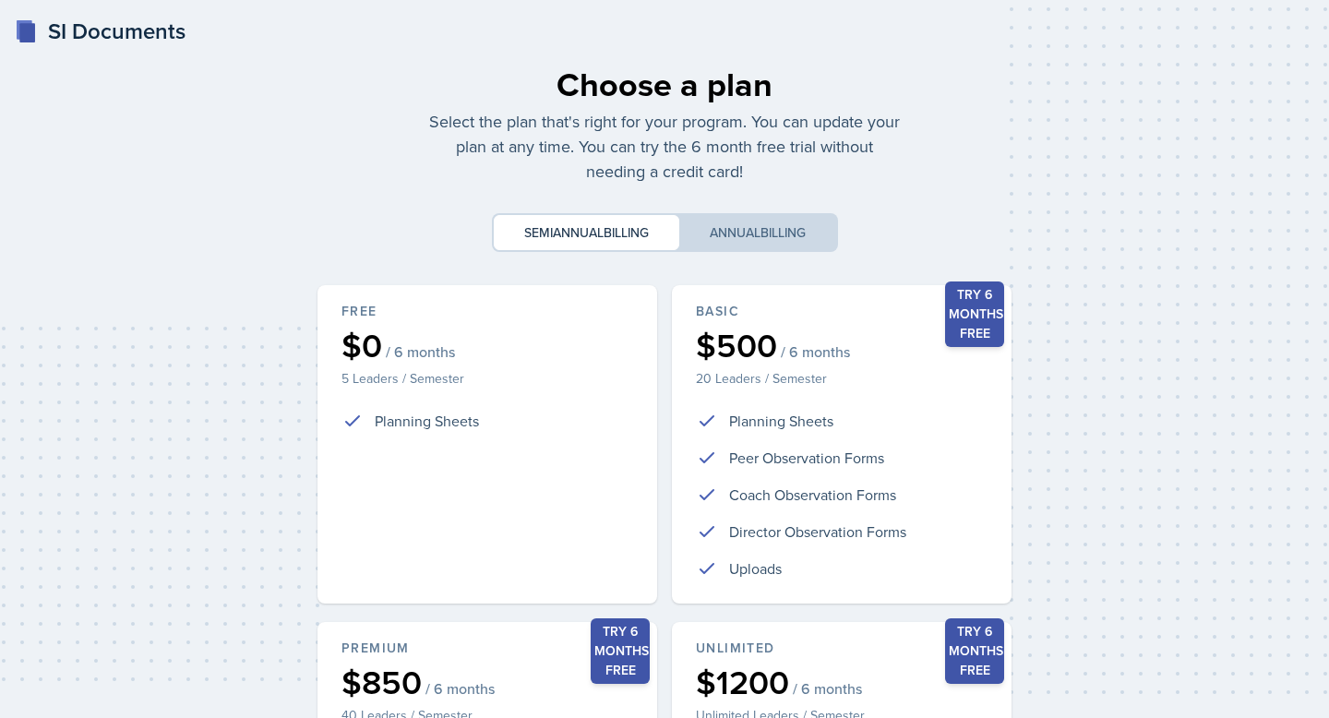 Image resolution: width=1329 pixels, height=718 pixels. What do you see at coordinates (586, 233) in the screenshot?
I see `button: Semiannualbilling` at bounding box center [586, 233].